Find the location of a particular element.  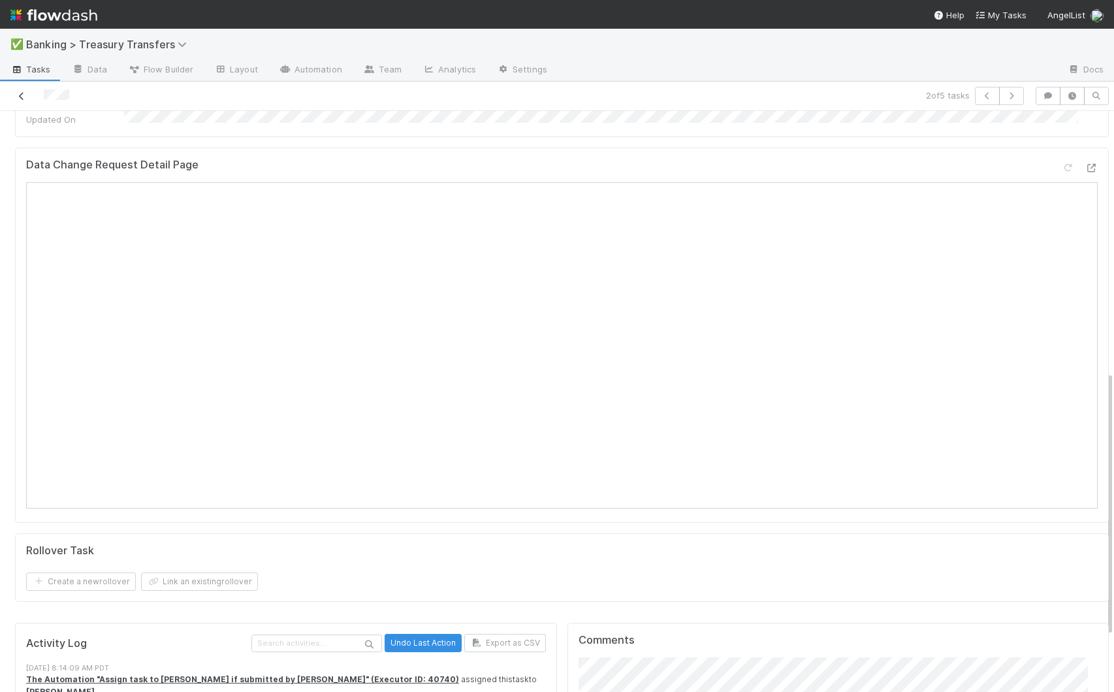

a: Analytics is located at coordinates (449, 71).